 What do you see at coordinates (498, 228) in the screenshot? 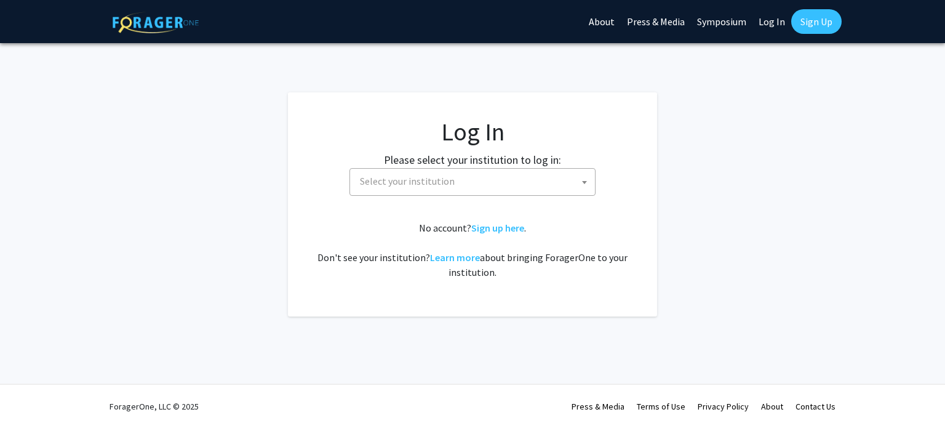
I see `a: Sign up here` at bounding box center [498, 228].